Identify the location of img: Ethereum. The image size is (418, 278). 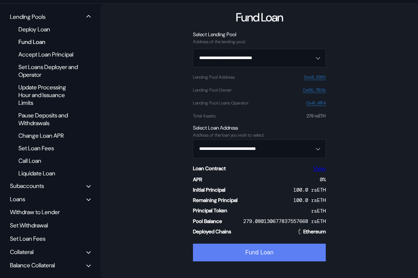
(300, 231).